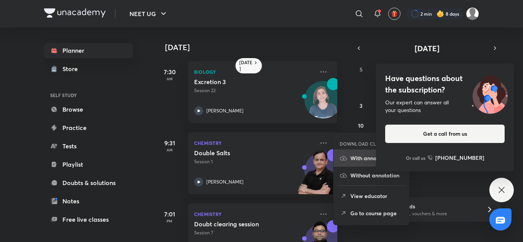  I want to click on p: Session 7, so click(254, 233).